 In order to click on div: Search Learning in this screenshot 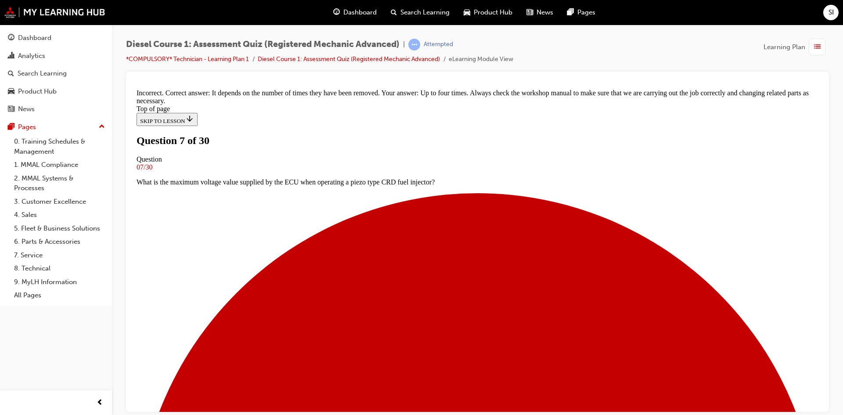, I will do `click(42, 73)`.